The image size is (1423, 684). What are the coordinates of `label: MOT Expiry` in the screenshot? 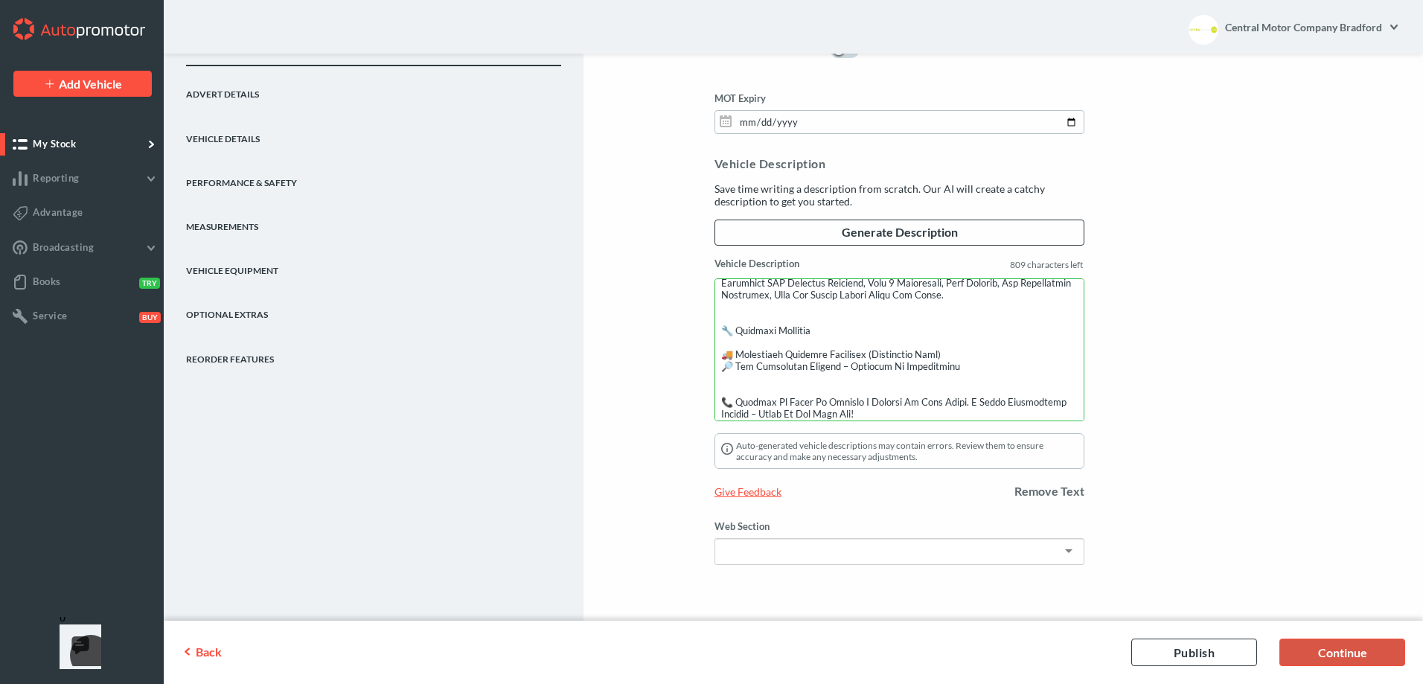 It's located at (899, 98).